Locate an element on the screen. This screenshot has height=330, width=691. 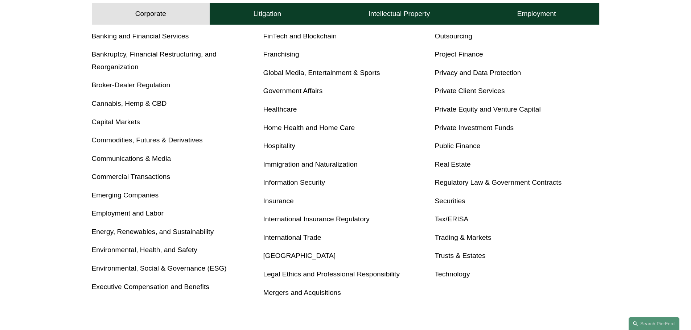
a: Private Equity and Venture Capital is located at coordinates (487, 109).